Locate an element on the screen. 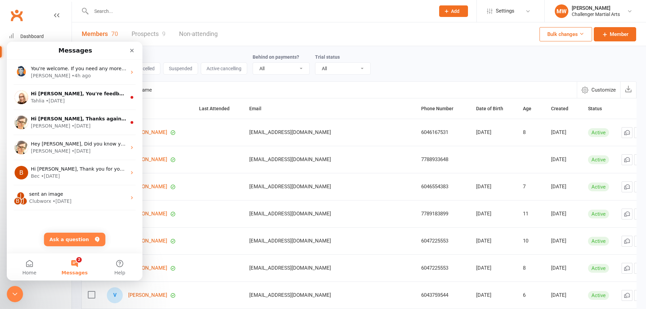  span: Created is located at coordinates (564, 109).